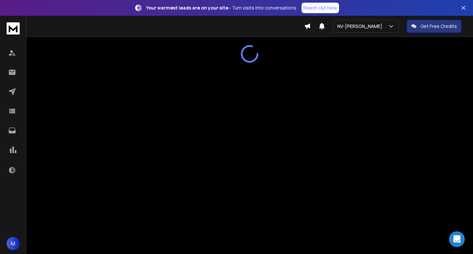 The image size is (473, 254). Describe the element at coordinates (187, 8) in the screenshot. I see `strong: Your warmest leads are on your site` at that location.